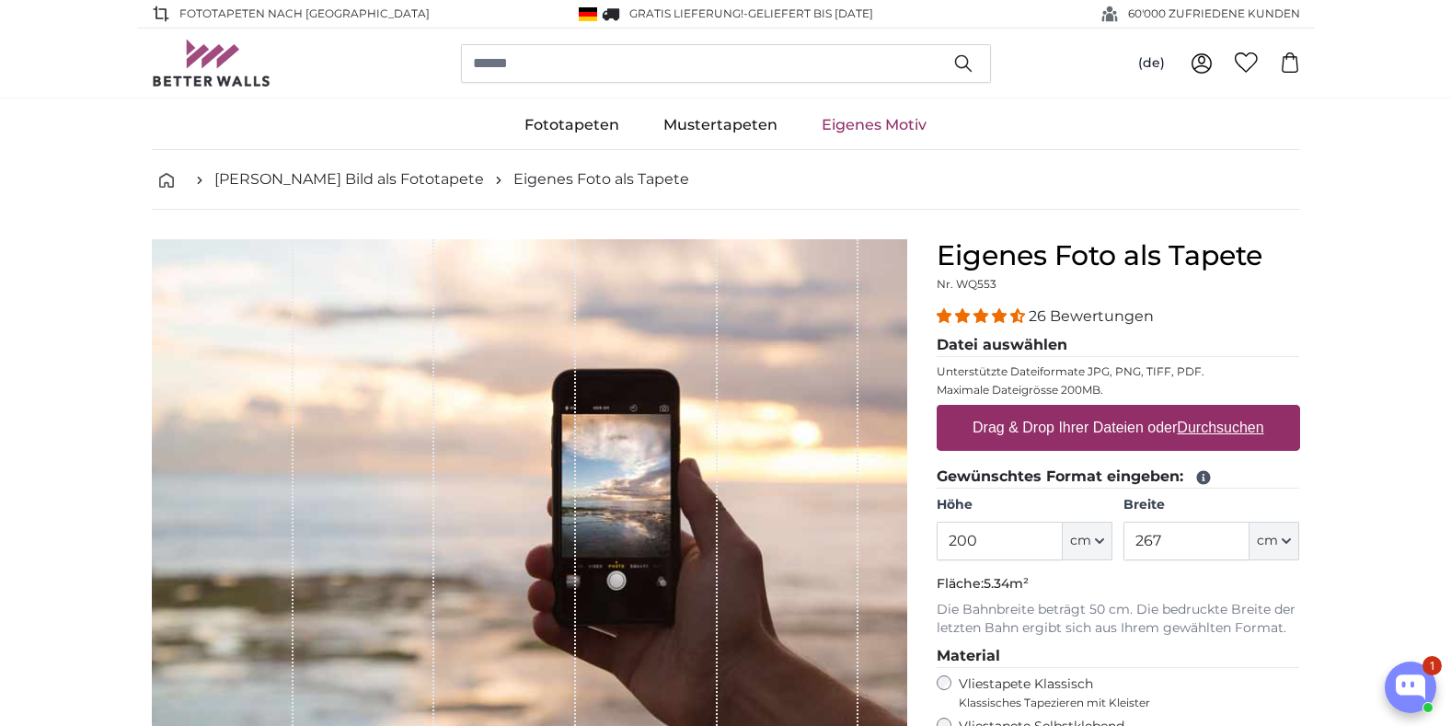 This screenshot has width=1451, height=726. What do you see at coordinates (212, 63) in the screenshot?
I see `img: Betterwalls` at bounding box center [212, 63].